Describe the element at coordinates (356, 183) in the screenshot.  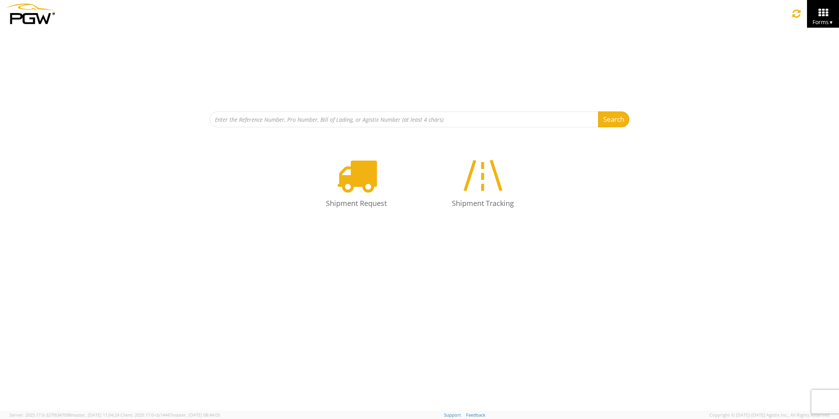
I see `a: Shipment Request` at that location.